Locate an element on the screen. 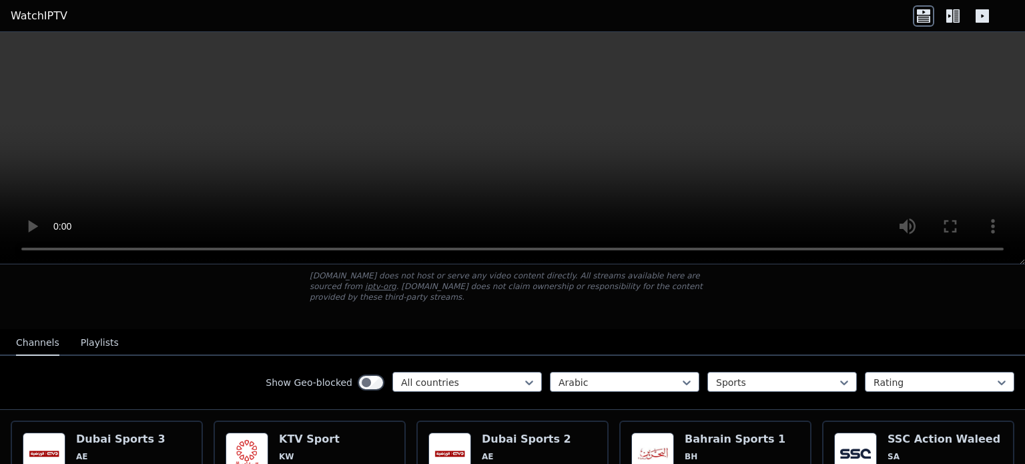 The image size is (1025, 464). a: iptv-org is located at coordinates (380, 286).